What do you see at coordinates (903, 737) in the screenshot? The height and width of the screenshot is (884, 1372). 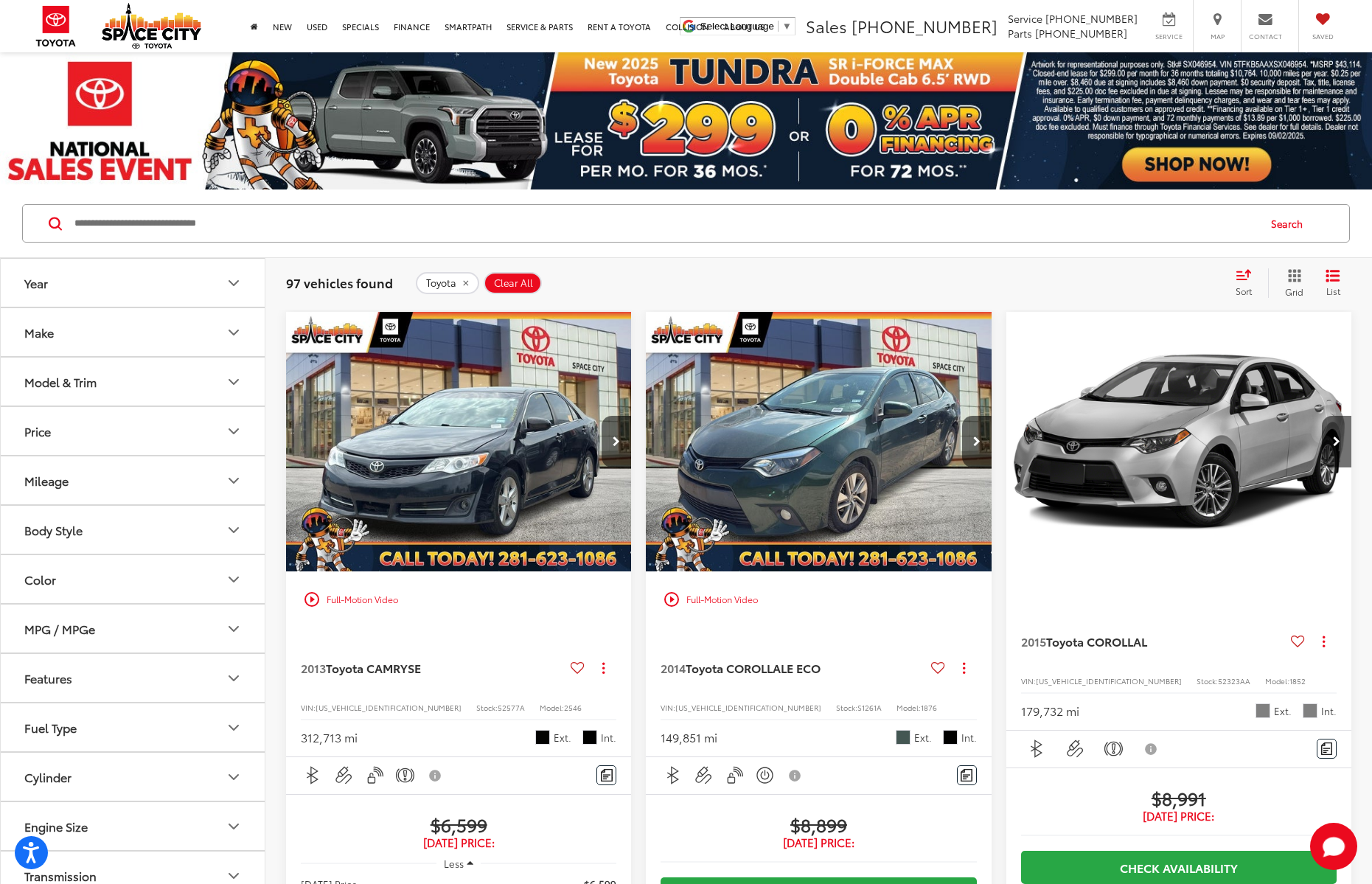 I see `span: 4Evergreen Mica` at bounding box center [903, 737].